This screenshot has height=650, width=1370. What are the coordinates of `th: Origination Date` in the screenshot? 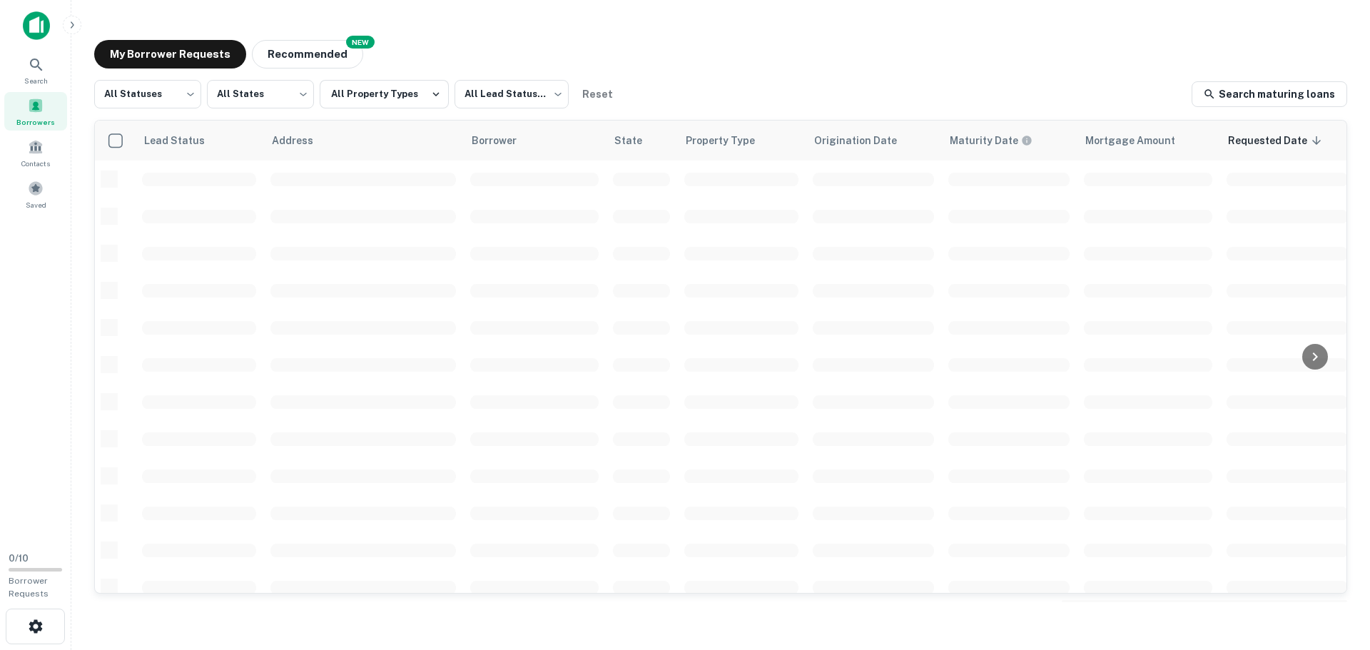 It's located at (873, 141).